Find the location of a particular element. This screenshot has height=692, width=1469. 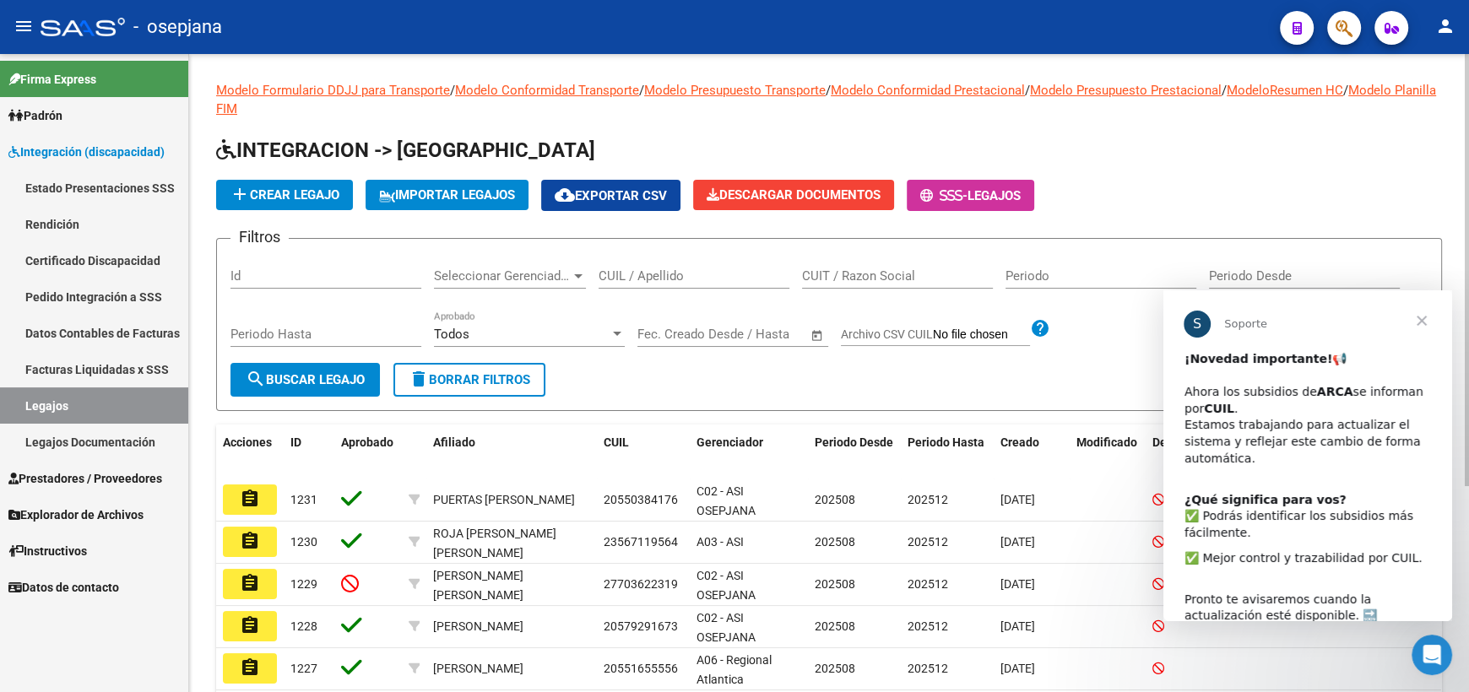

mat-icon: delete is located at coordinates (419, 379).